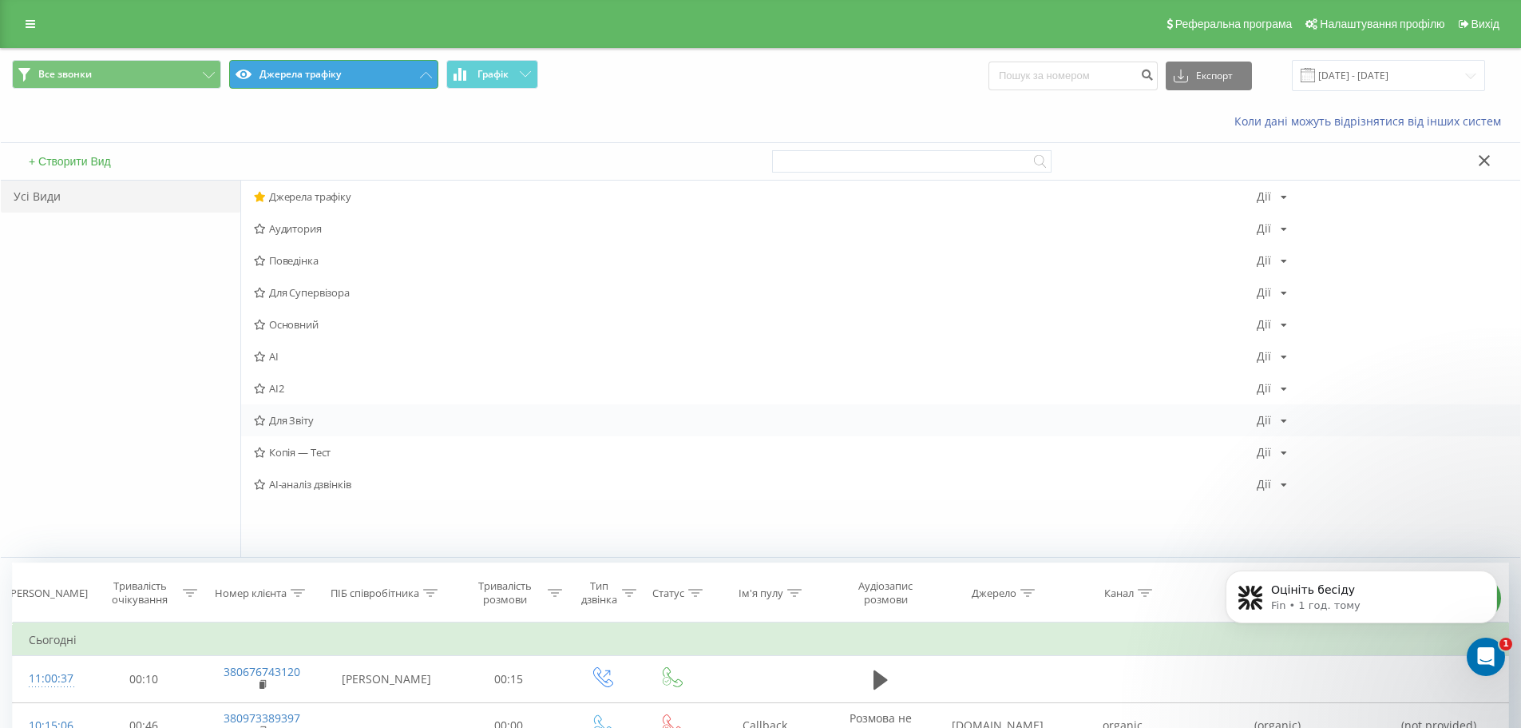  I want to click on a: 380676743120, so click(262, 671).